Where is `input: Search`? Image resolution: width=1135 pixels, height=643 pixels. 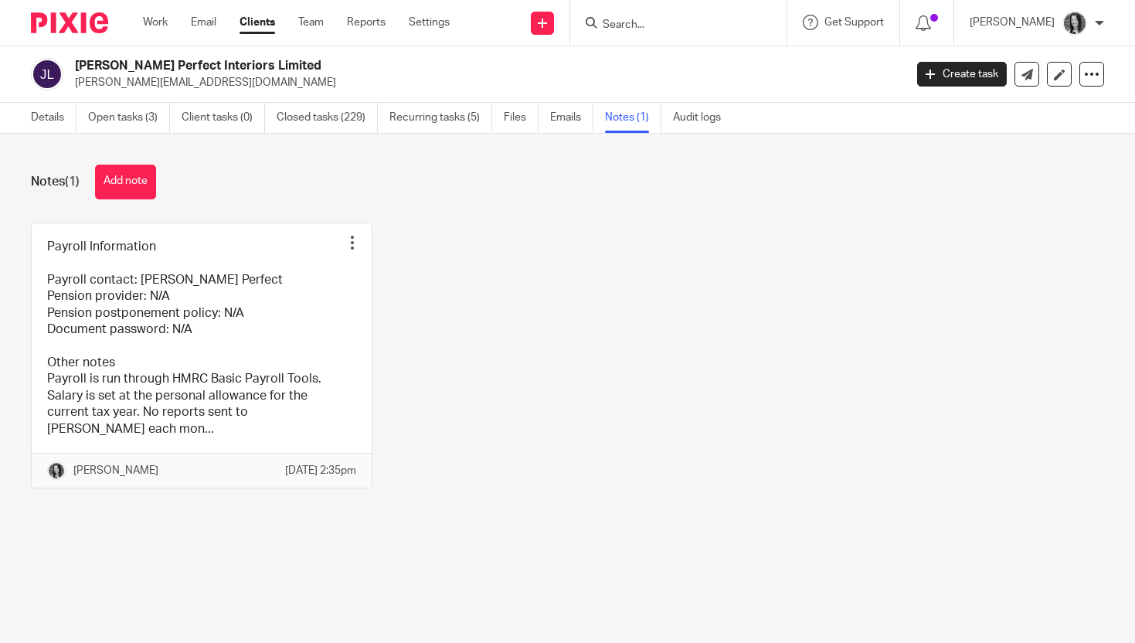
input: Search is located at coordinates (671, 25).